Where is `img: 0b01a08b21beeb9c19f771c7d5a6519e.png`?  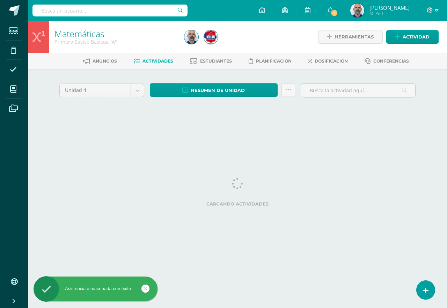
img: 0b01a08b21beeb9c19f771c7d5a6519e.png is located at coordinates (211, 37).